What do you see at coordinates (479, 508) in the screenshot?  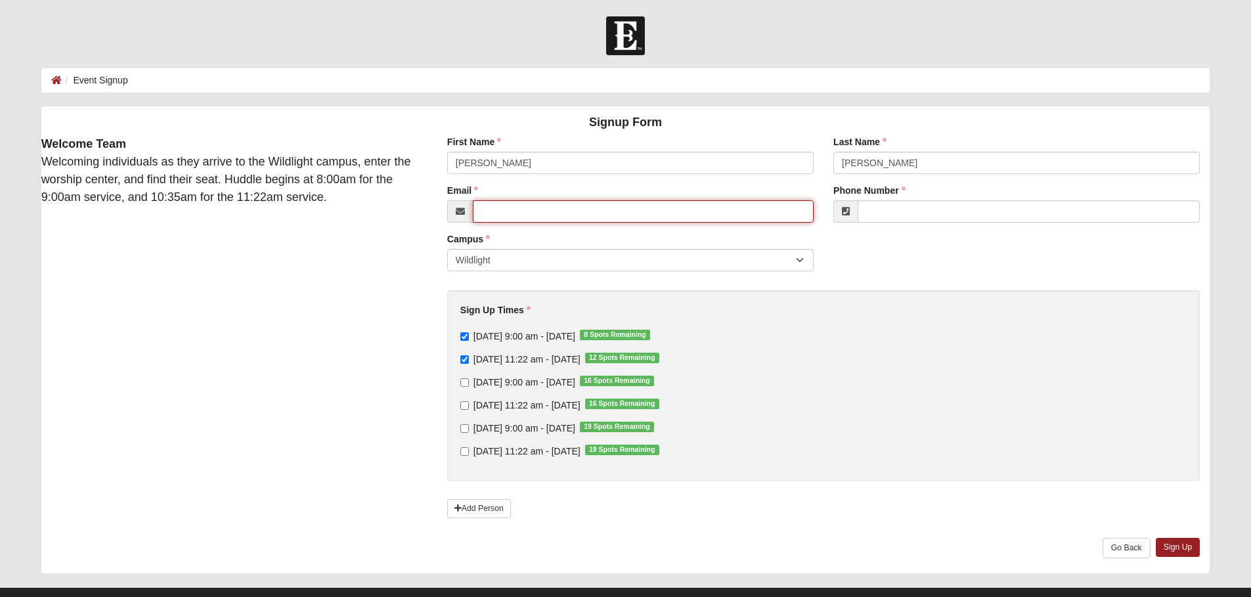 I see `a: Add Person` at bounding box center [479, 508].